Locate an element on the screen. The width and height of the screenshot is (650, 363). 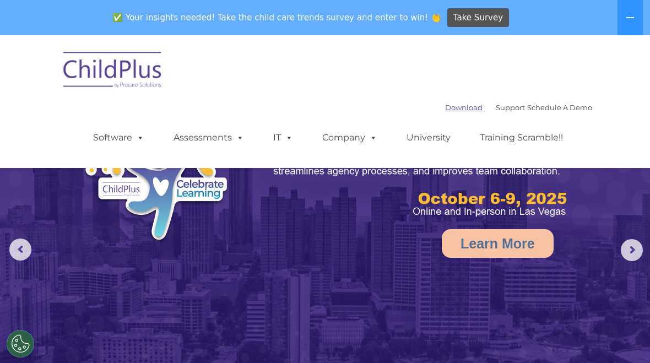
a: Support is located at coordinates (510, 107).